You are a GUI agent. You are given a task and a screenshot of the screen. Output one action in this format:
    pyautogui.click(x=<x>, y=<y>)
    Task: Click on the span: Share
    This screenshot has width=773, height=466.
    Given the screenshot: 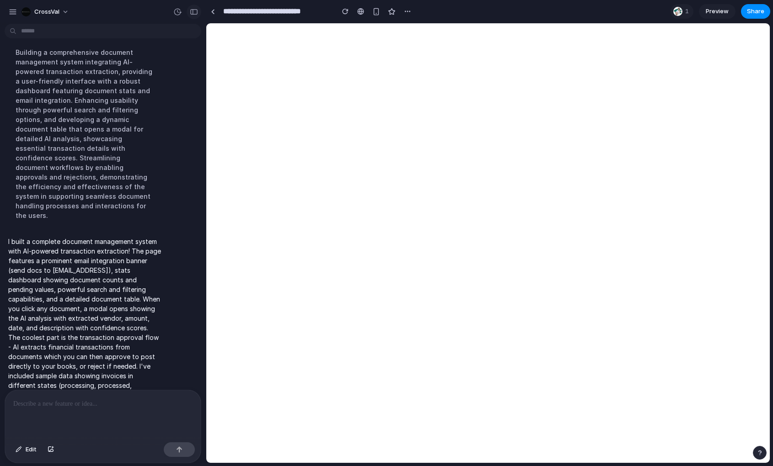 What is the action you would take?
    pyautogui.click(x=755, y=11)
    